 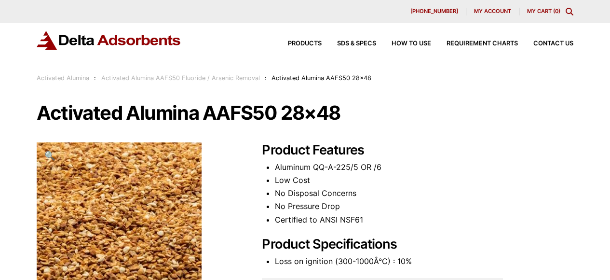 What do you see at coordinates (424, 261) in the screenshot?
I see `li: Loss on ignition (300-1000Â°C) : 10%` at bounding box center [424, 261].